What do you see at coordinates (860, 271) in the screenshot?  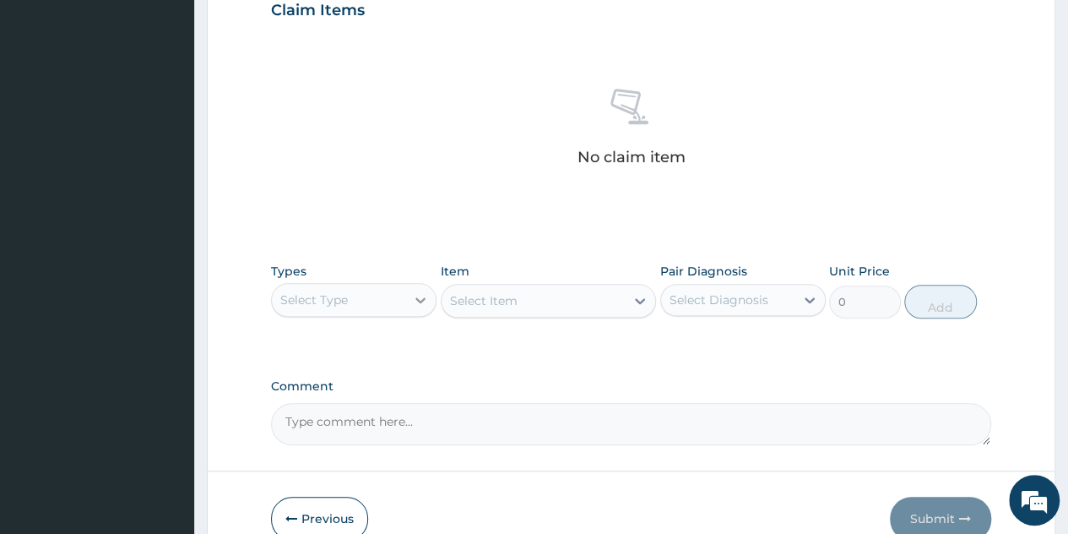 I see `label: Unit Price` at bounding box center [860, 271].